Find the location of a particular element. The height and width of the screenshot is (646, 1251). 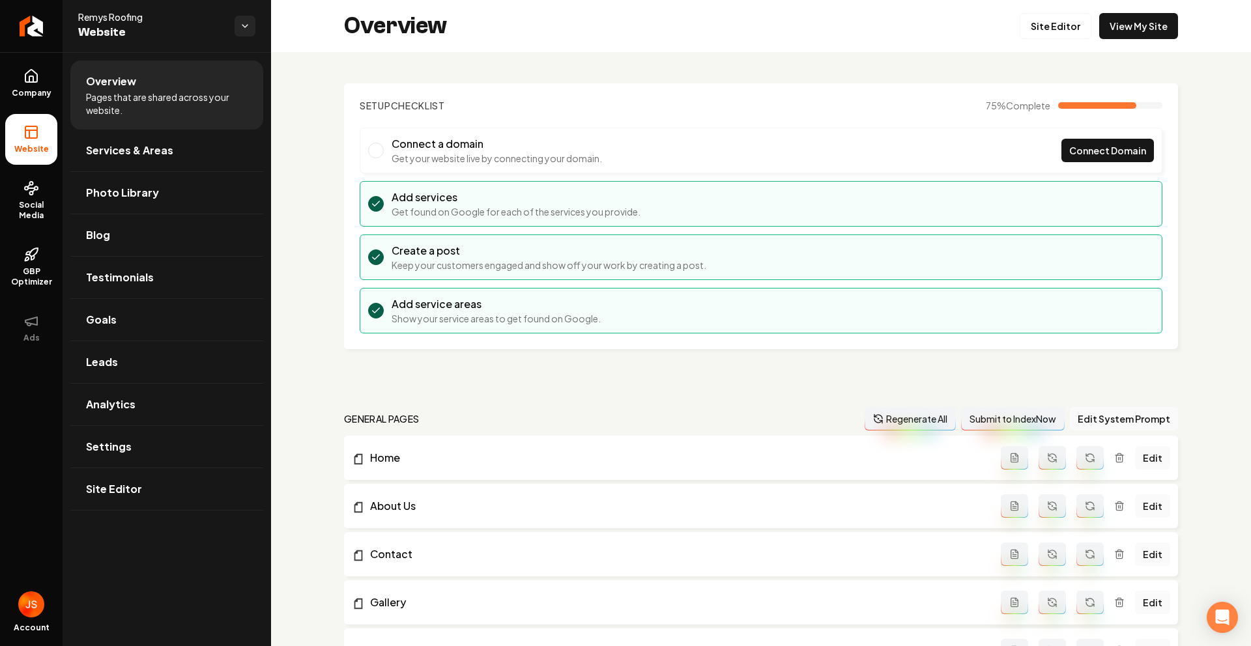

h2: Checklist is located at coordinates (402, 106).